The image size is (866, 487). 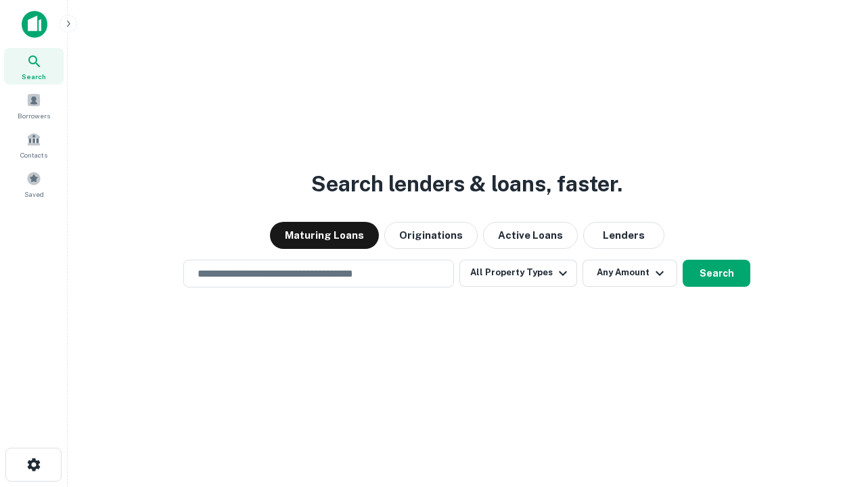 I want to click on div: Borrowers, so click(x=34, y=105).